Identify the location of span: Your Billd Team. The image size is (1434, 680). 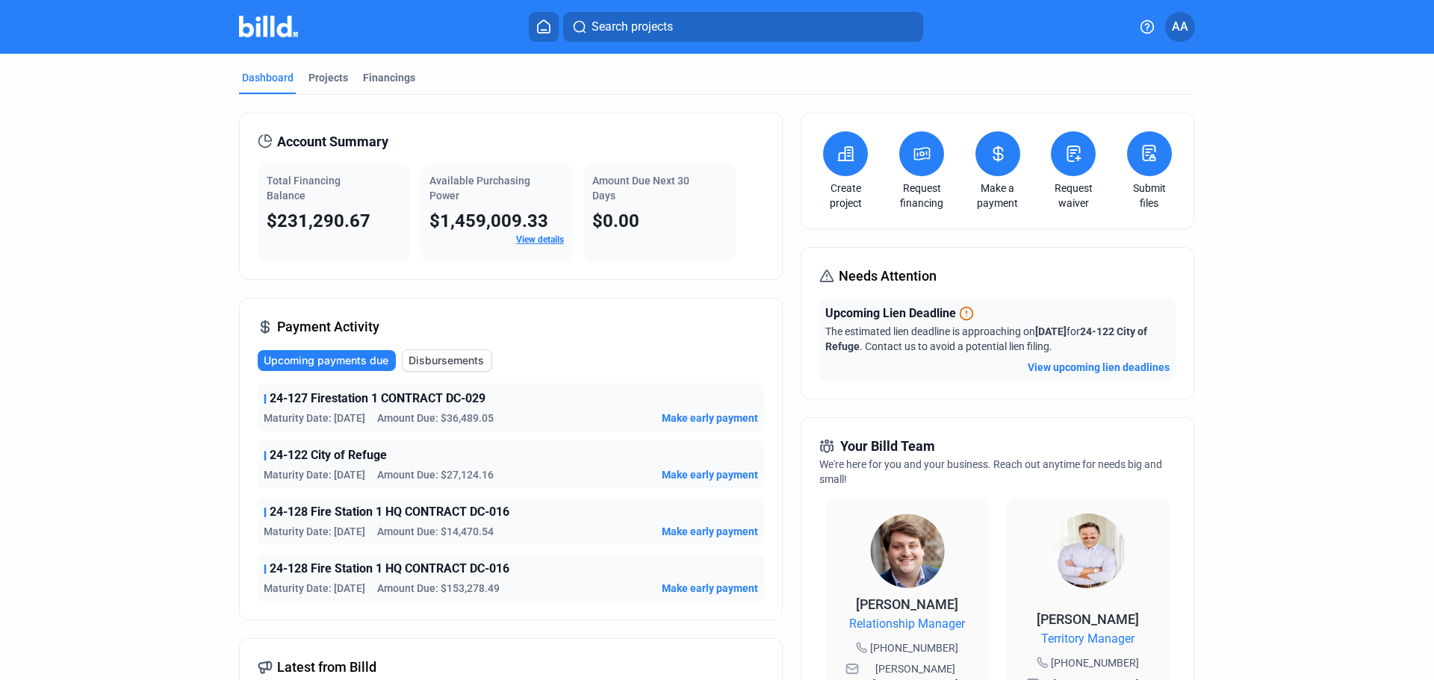
(887, 447).